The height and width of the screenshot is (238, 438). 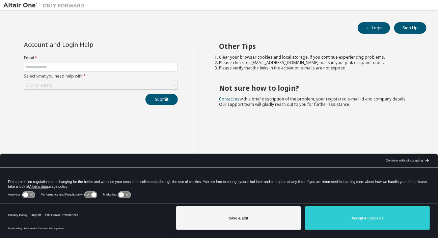 I want to click on div: Account and Login Help, so click(x=85, y=45).